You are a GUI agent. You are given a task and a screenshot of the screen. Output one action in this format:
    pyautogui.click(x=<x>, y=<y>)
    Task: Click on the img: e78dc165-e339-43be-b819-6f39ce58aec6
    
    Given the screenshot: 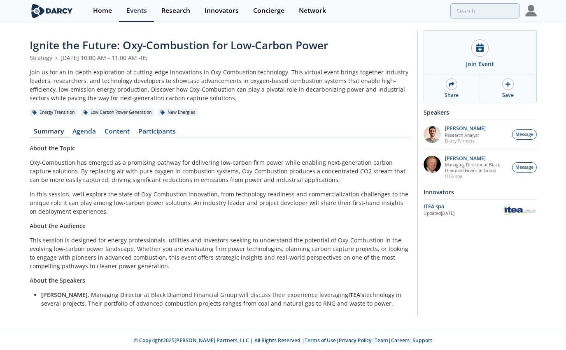 What is the action you would take?
    pyautogui.click(x=432, y=135)
    